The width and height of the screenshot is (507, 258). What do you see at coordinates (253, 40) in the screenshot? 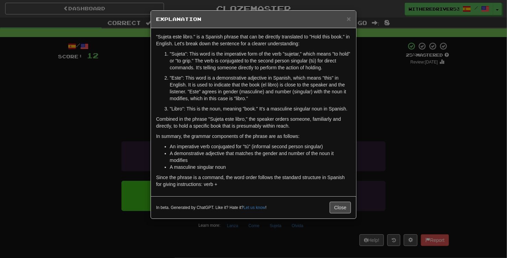
I see `p: "Sujeta este libro." is a Spanish phrase that can be directly translated to "Hold this book." in ...` at bounding box center [253, 40].